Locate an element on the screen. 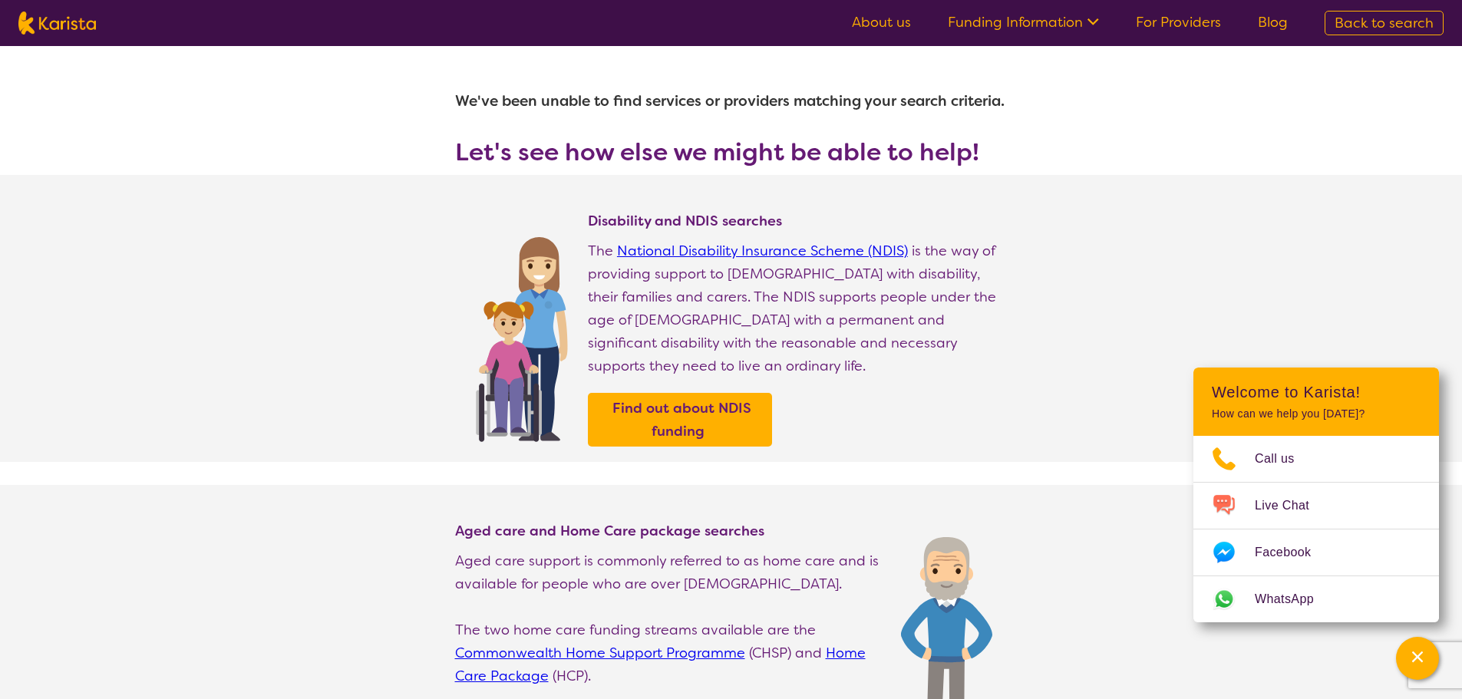  p: The two home care funding streams available are the (CHSP) and (HCP). is located at coordinates (670, 653).